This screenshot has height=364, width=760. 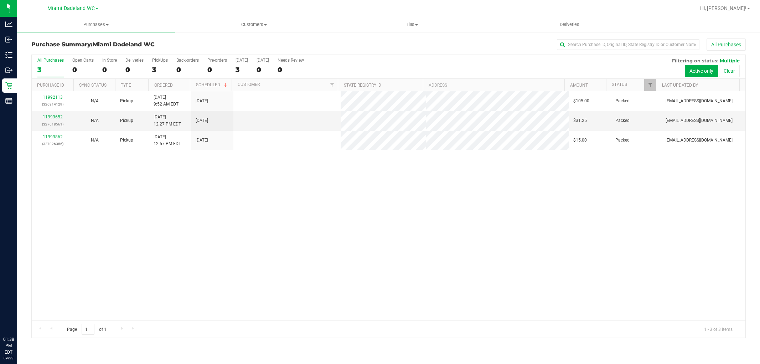 What do you see at coordinates (695, 61) in the screenshot?
I see `span: Filtering on status:` at bounding box center [695, 61].